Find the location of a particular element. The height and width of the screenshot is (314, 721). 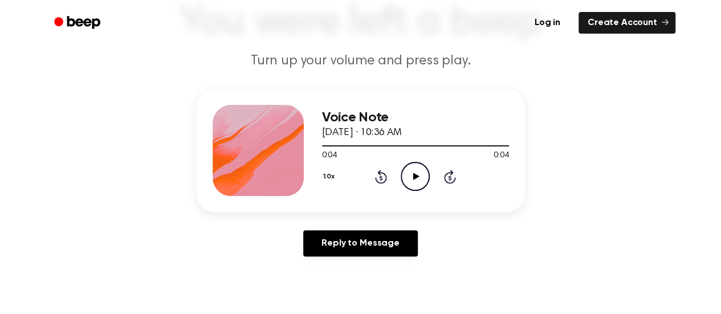

button: 1.0x is located at coordinates (331, 177).